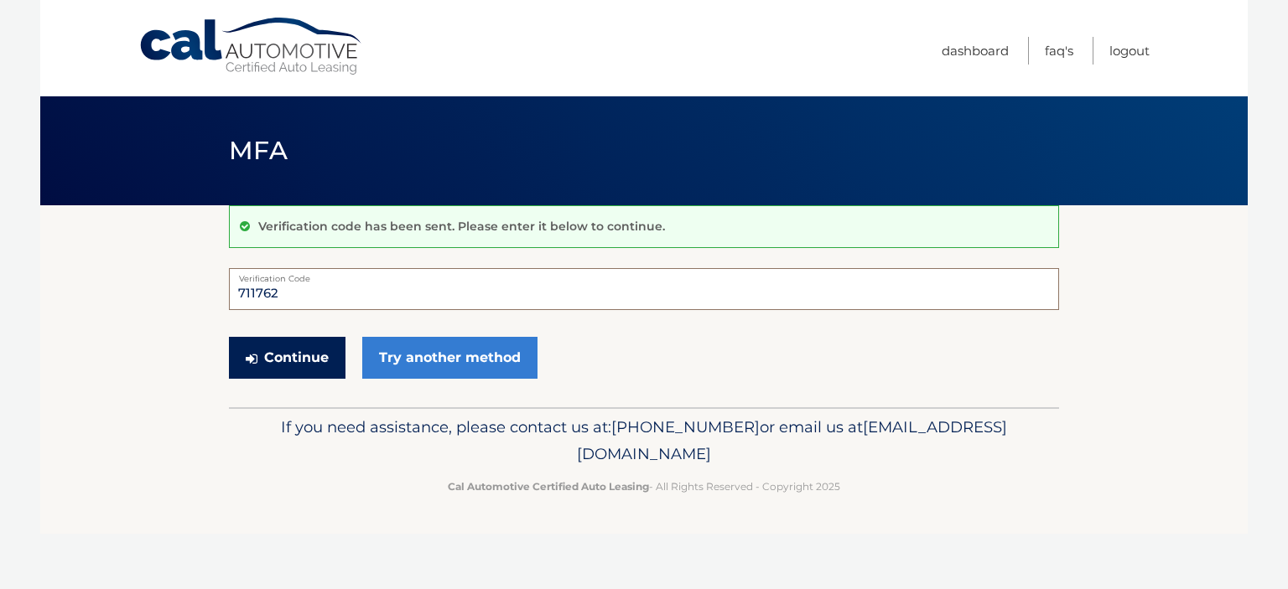  What do you see at coordinates (461, 226) in the screenshot?
I see `p: Verification code has been sent. Please enter it below to continue.` at bounding box center [461, 226].